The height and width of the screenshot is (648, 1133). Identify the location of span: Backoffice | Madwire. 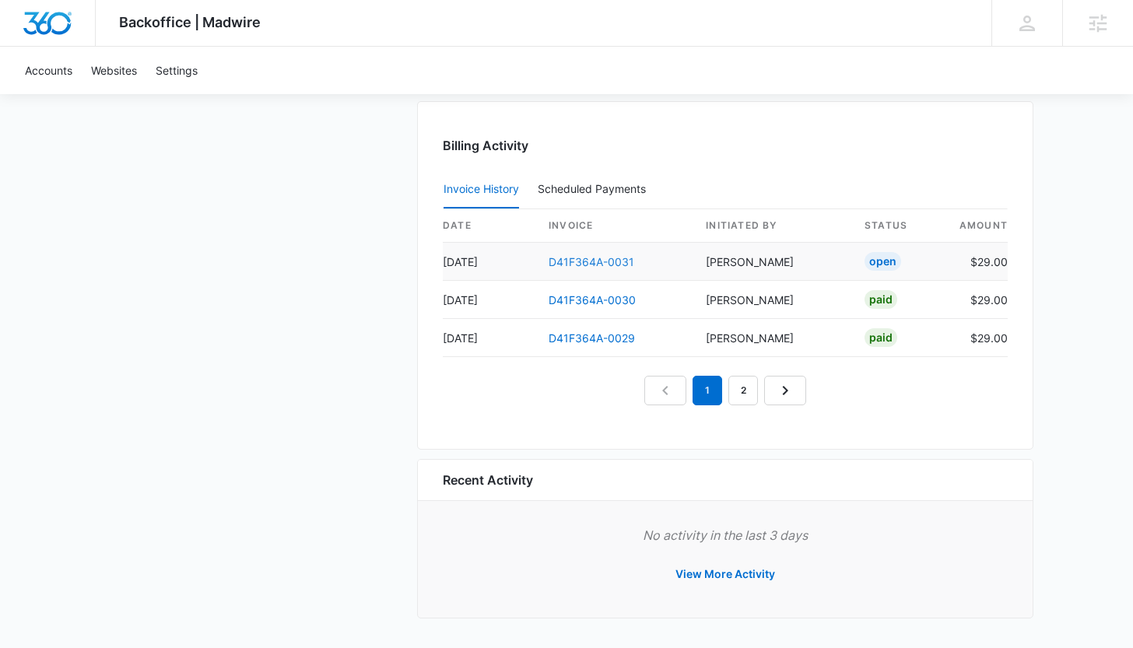
(190, 22).